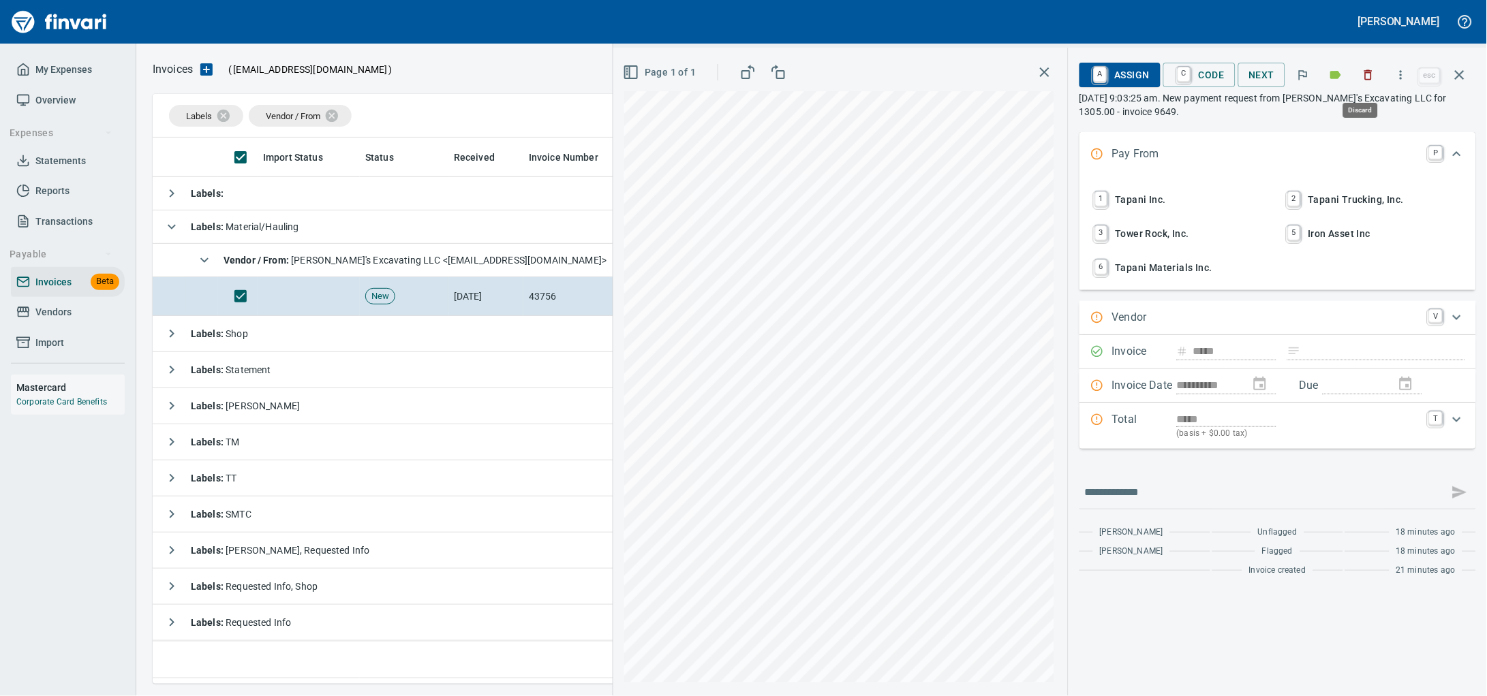  What do you see at coordinates (574, 296) in the screenshot?
I see `td: 43756` at bounding box center [574, 296].